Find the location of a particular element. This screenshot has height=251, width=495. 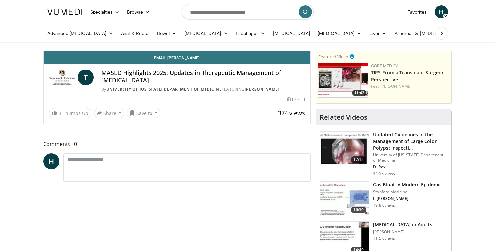

a: TIPS From a Transplant Surgeon Perspective is located at coordinates (408, 76).